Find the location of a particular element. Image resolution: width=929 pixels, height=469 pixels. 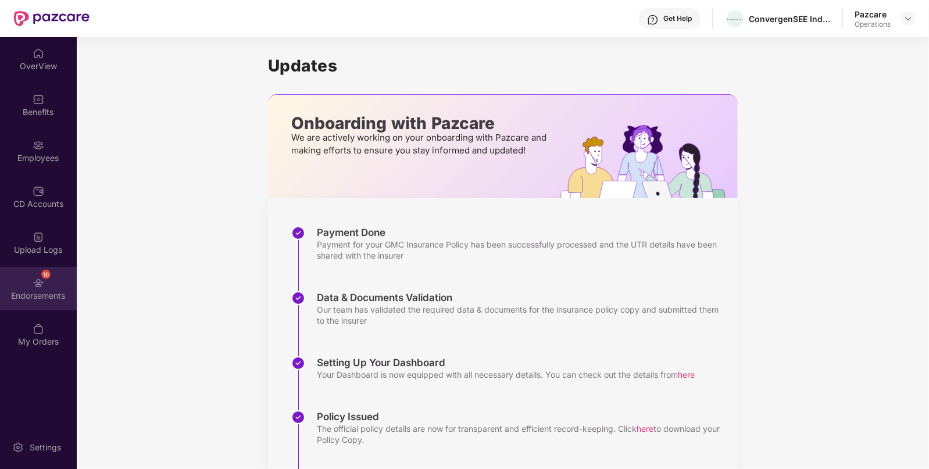

div: Pazcare is located at coordinates (872, 14).